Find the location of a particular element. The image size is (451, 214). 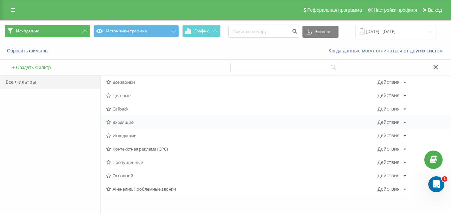

a: Когда данные могут отличаться от других систем is located at coordinates (387, 50).